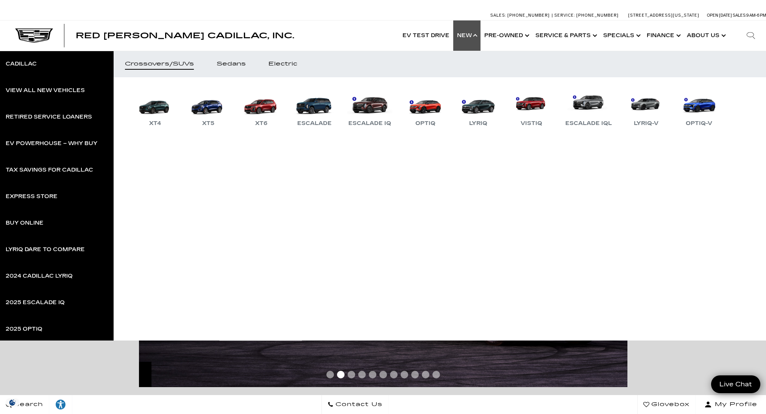 The image size is (766, 414). I want to click on a: EV Test Drive, so click(426, 36).